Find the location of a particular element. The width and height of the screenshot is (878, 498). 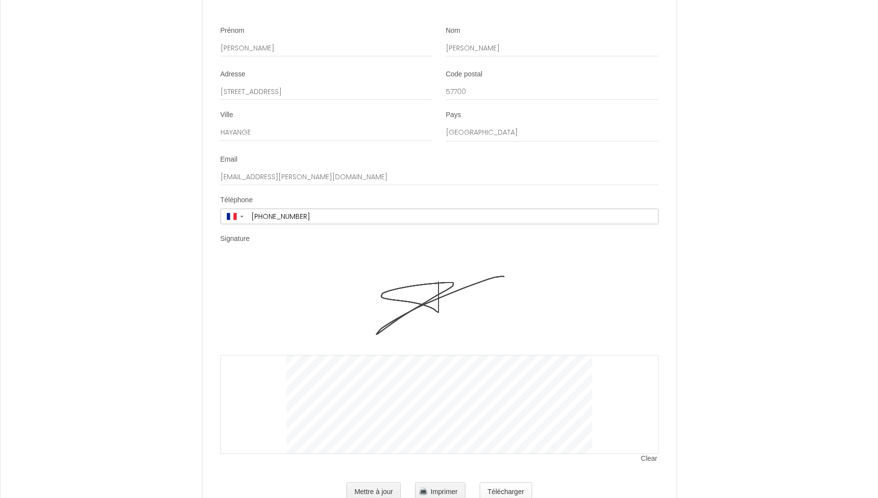

label: Email is located at coordinates (229, 160).